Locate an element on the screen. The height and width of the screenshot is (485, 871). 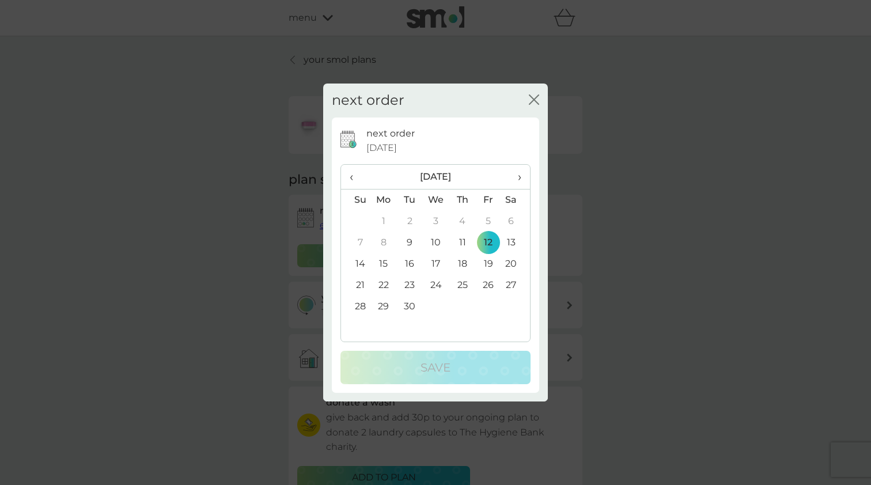
th: Su is located at coordinates (356, 200).